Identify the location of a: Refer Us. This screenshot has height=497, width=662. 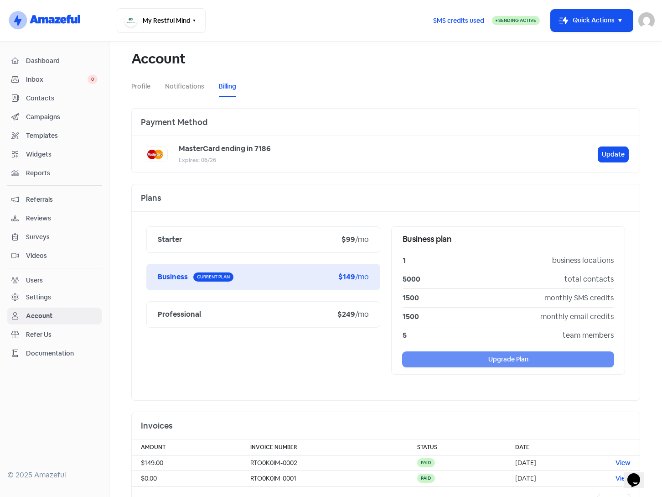
(54, 334).